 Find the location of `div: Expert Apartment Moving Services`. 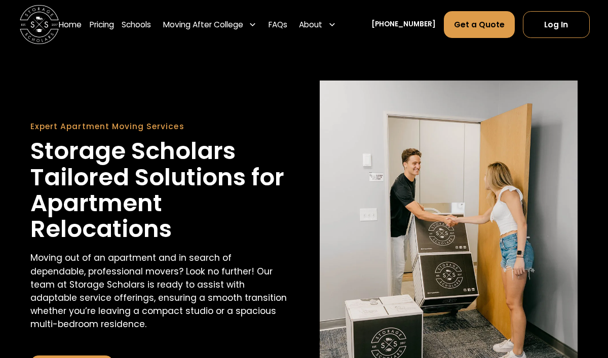

div: Expert Apartment Moving Services is located at coordinates (159, 126).